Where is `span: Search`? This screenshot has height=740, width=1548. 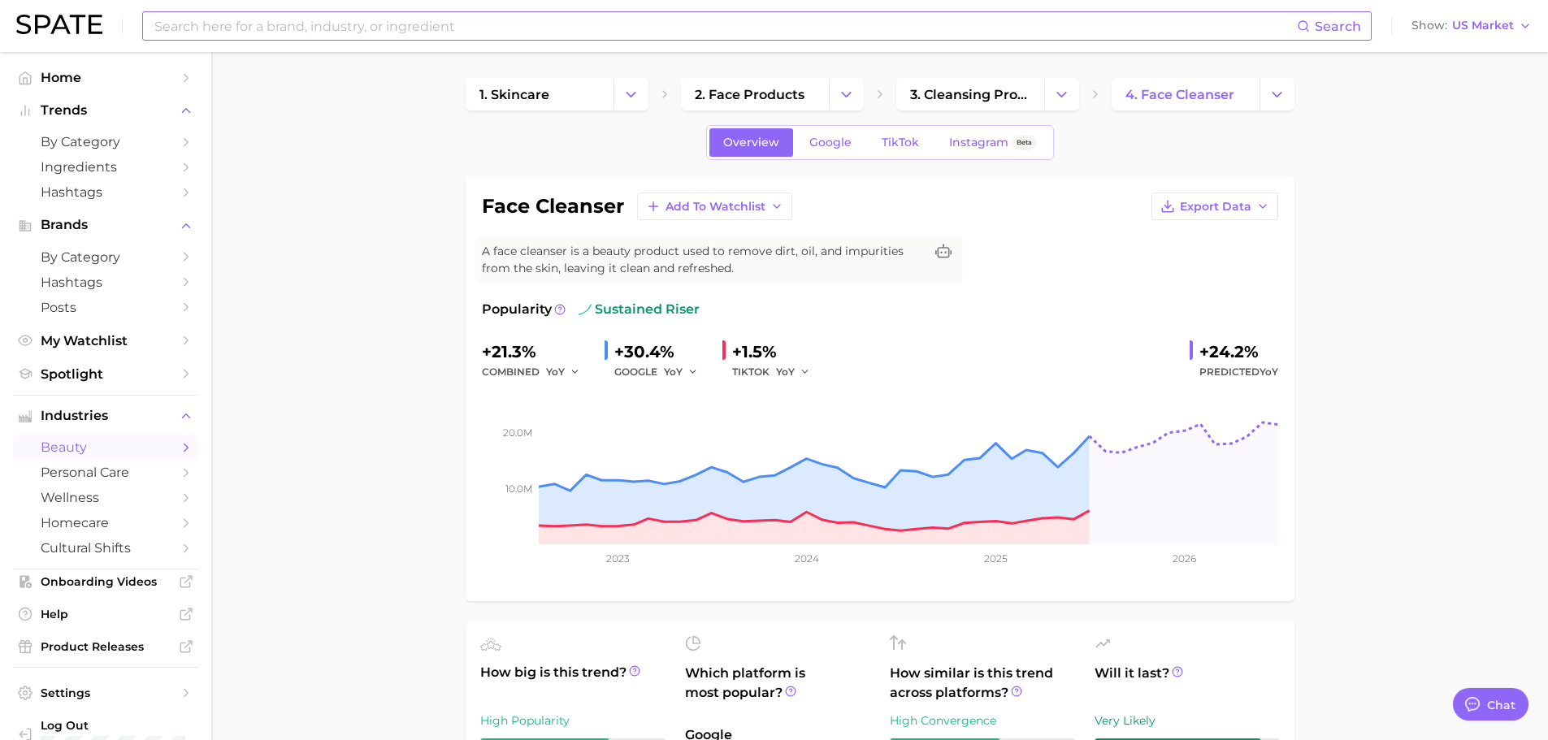
span: Search is located at coordinates (1338, 26).